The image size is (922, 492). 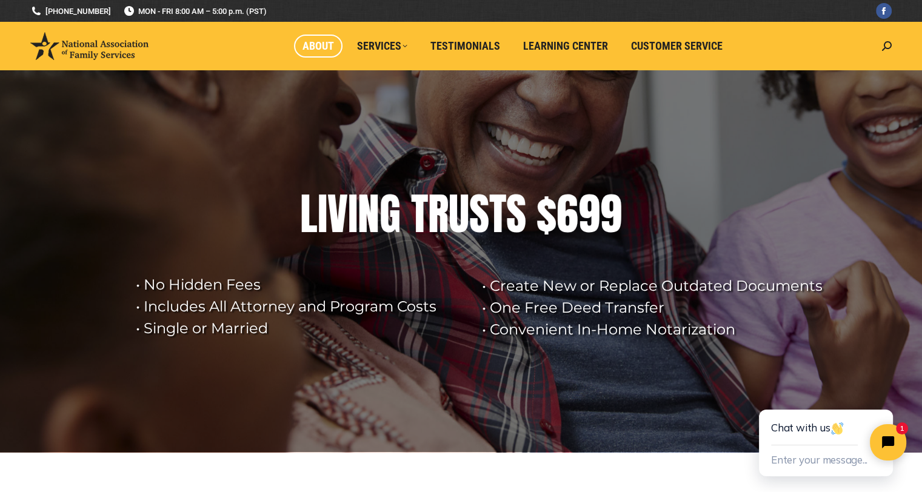 I want to click on span: Learning Center, so click(x=566, y=46).